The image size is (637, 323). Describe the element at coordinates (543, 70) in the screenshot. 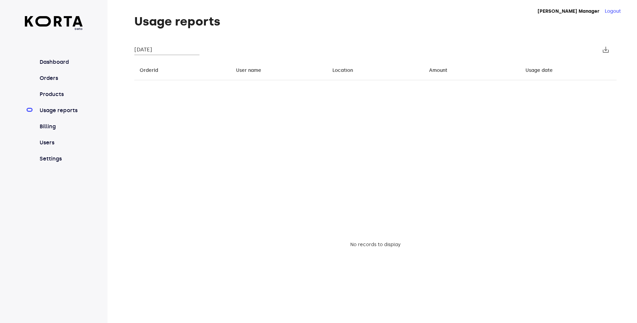

I see `span: Usage date` at that location.